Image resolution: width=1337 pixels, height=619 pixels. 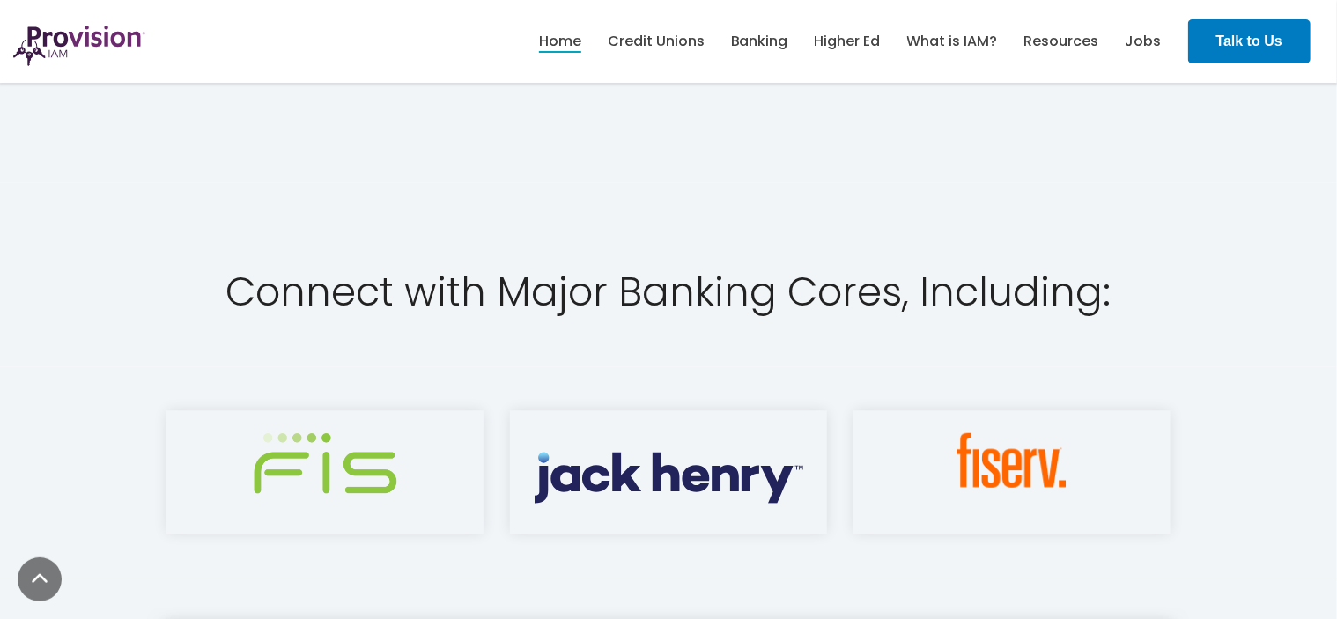 What do you see at coordinates (669, 292) in the screenshot?
I see `h2: Connect with Major Banking Cores, Including:` at bounding box center [669, 292].